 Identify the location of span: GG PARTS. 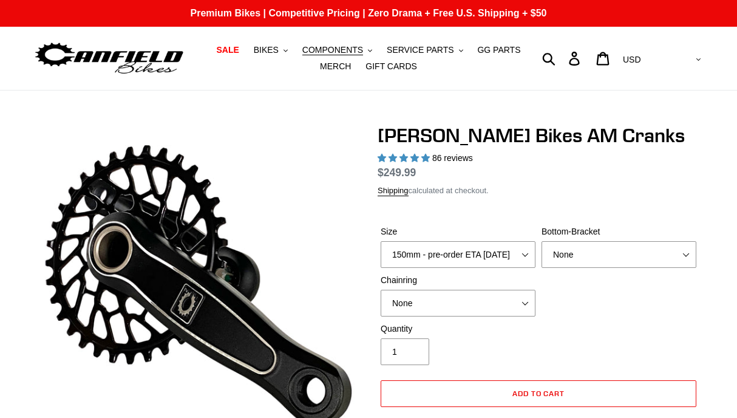
(499, 50).